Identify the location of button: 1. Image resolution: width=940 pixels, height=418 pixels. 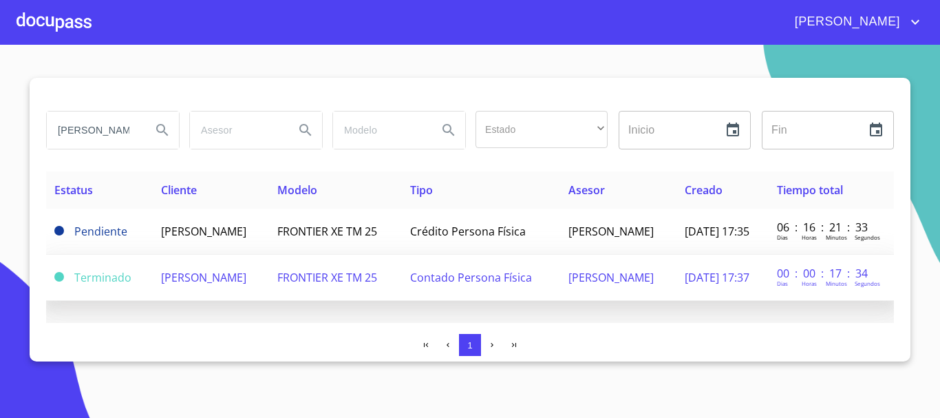
(470, 345).